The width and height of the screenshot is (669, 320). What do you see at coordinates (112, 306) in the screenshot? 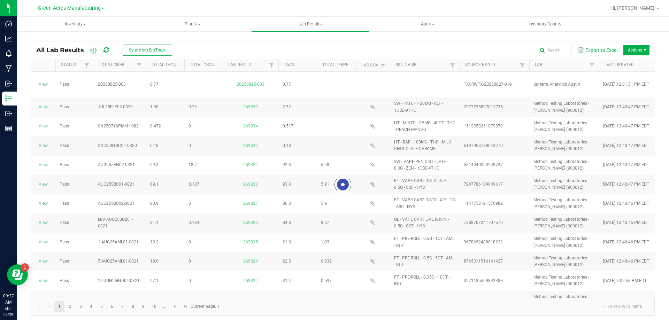
I see `a: Page 6` at bounding box center [112, 306].